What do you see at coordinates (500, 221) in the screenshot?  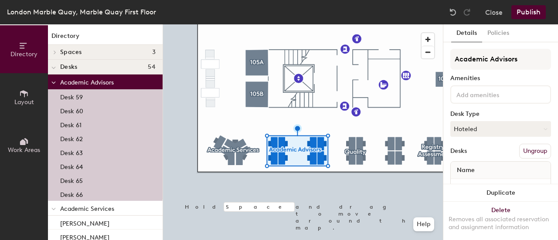 I see `button: DeleteRemoves all associated reservation and assignment information` at bounding box center [500, 221].